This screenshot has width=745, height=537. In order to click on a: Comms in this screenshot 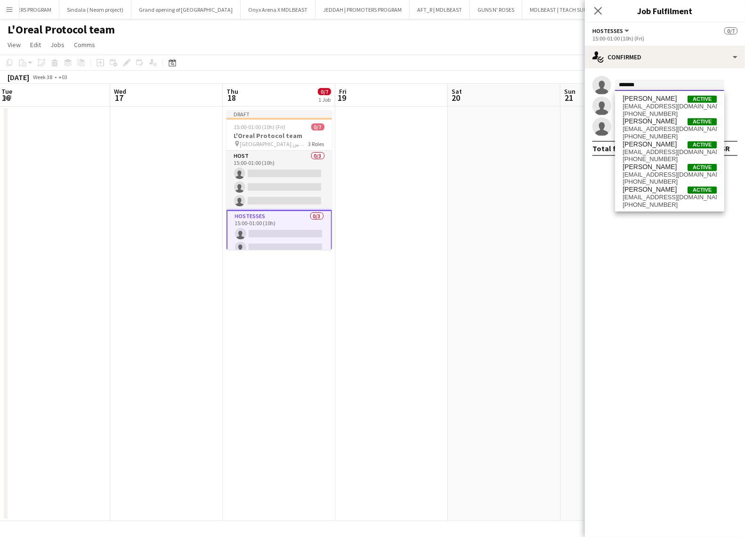, I will do `click(84, 45)`.